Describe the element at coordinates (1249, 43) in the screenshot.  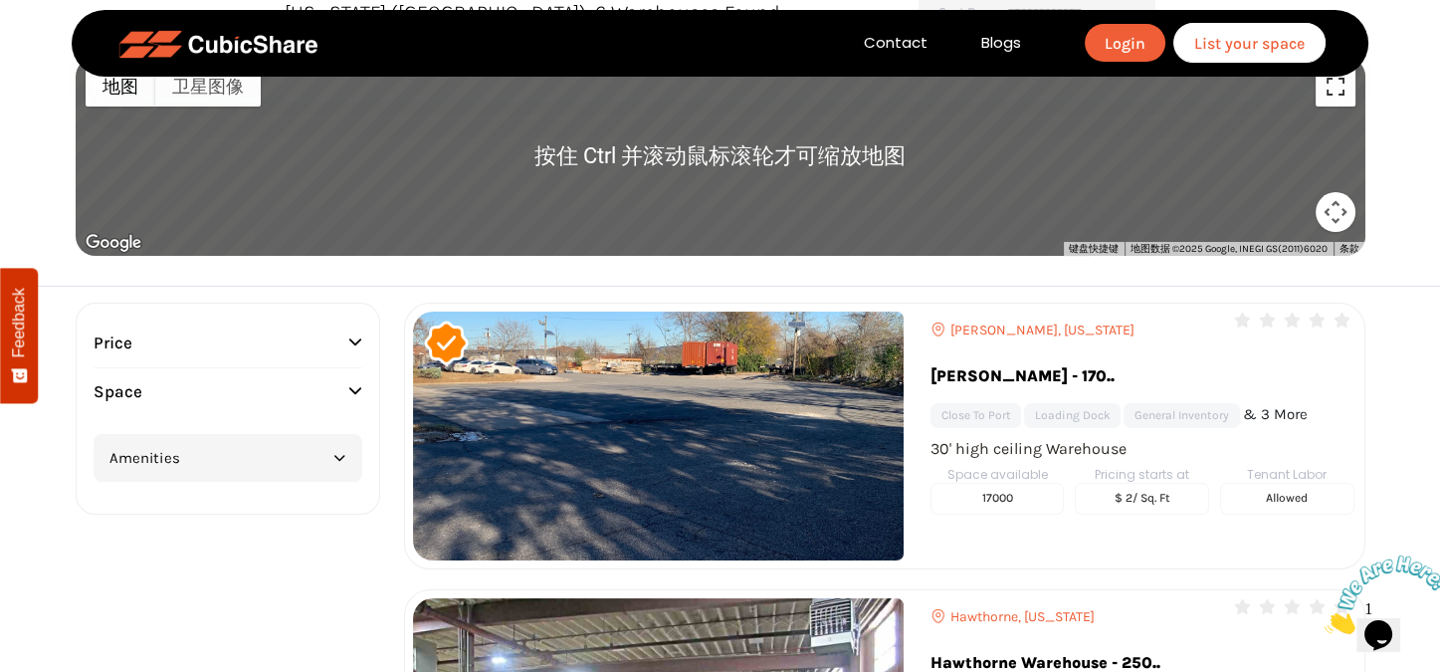
I see `a: List your space` at that location.